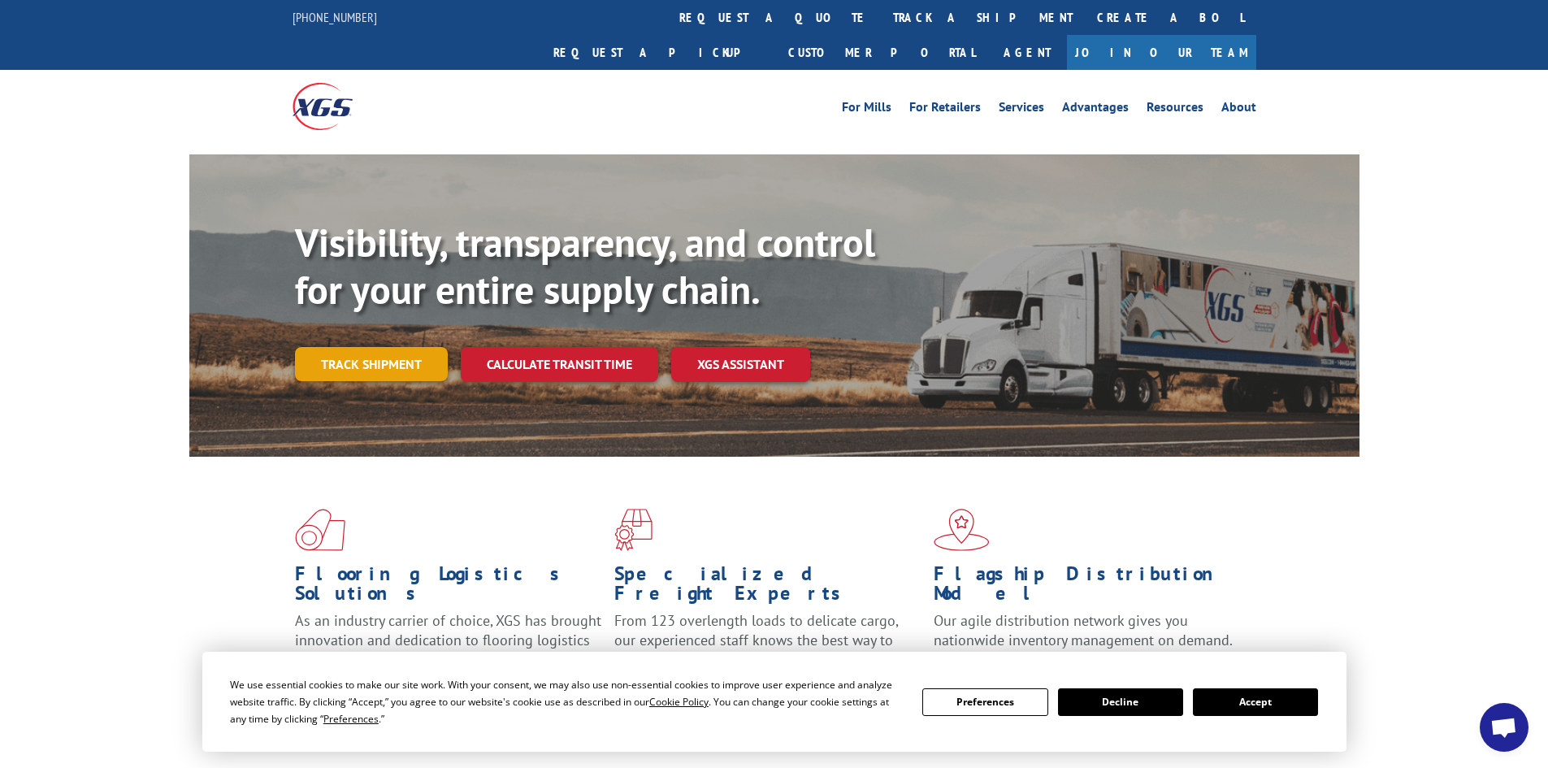 The height and width of the screenshot is (768, 1548). Describe the element at coordinates (585, 266) in the screenshot. I see `b: Visibility, transparency, and control for your entire supply chain.` at that location.